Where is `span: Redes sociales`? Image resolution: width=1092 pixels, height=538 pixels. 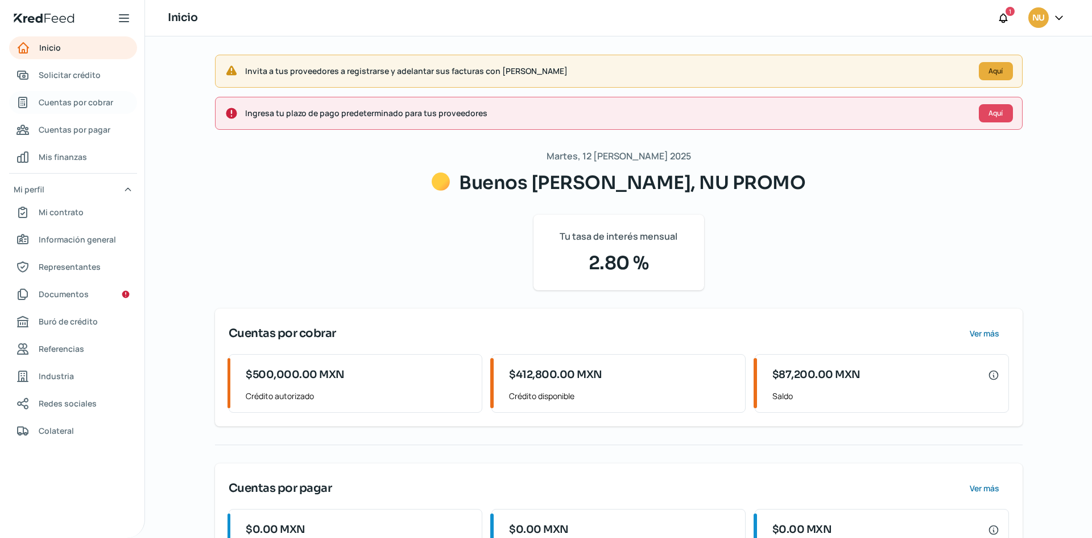
span: Redes sociales is located at coordinates (68, 403).